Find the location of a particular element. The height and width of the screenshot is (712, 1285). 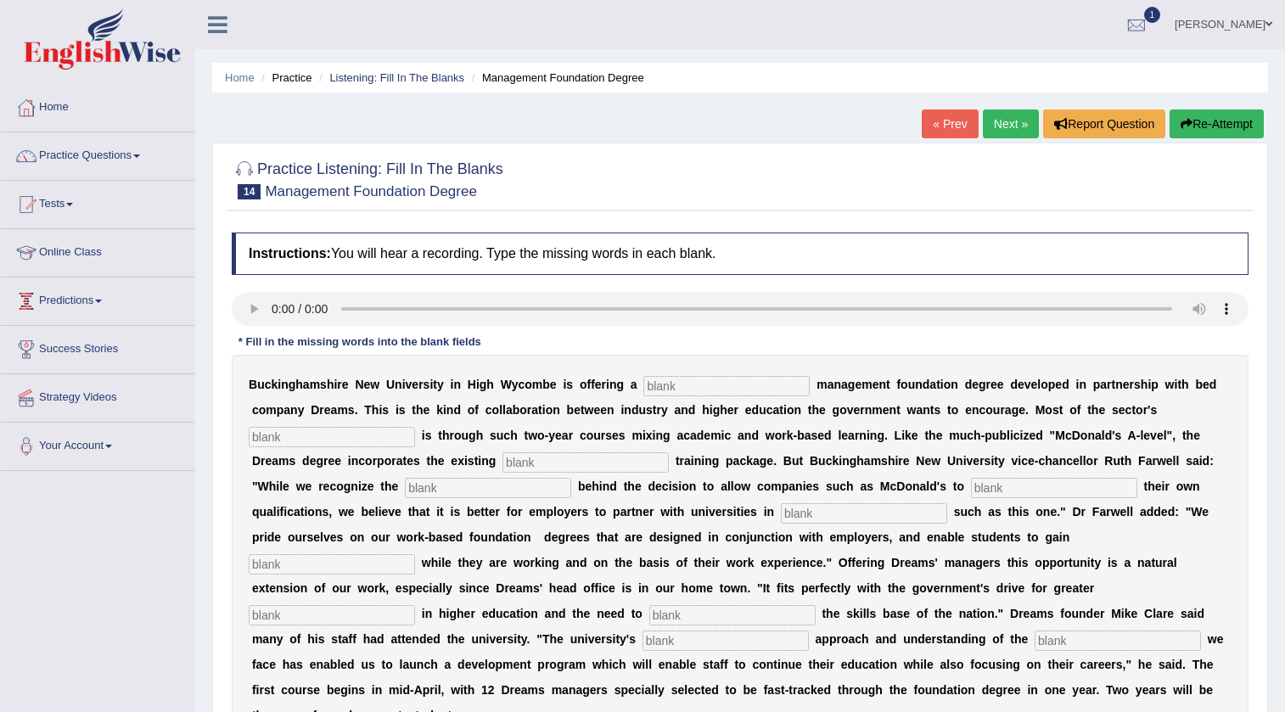

small: Management Foundation Degree is located at coordinates (371, 191).